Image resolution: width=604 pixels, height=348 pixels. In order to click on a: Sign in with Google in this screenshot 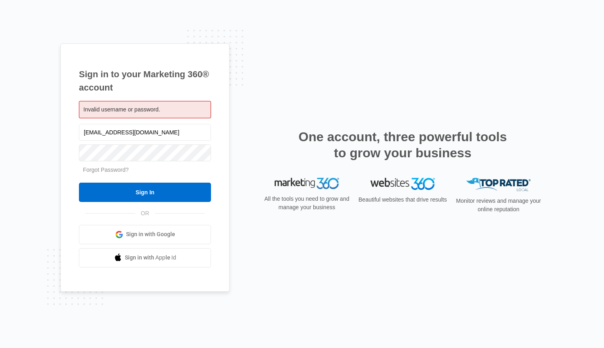, I will do `click(145, 235)`.